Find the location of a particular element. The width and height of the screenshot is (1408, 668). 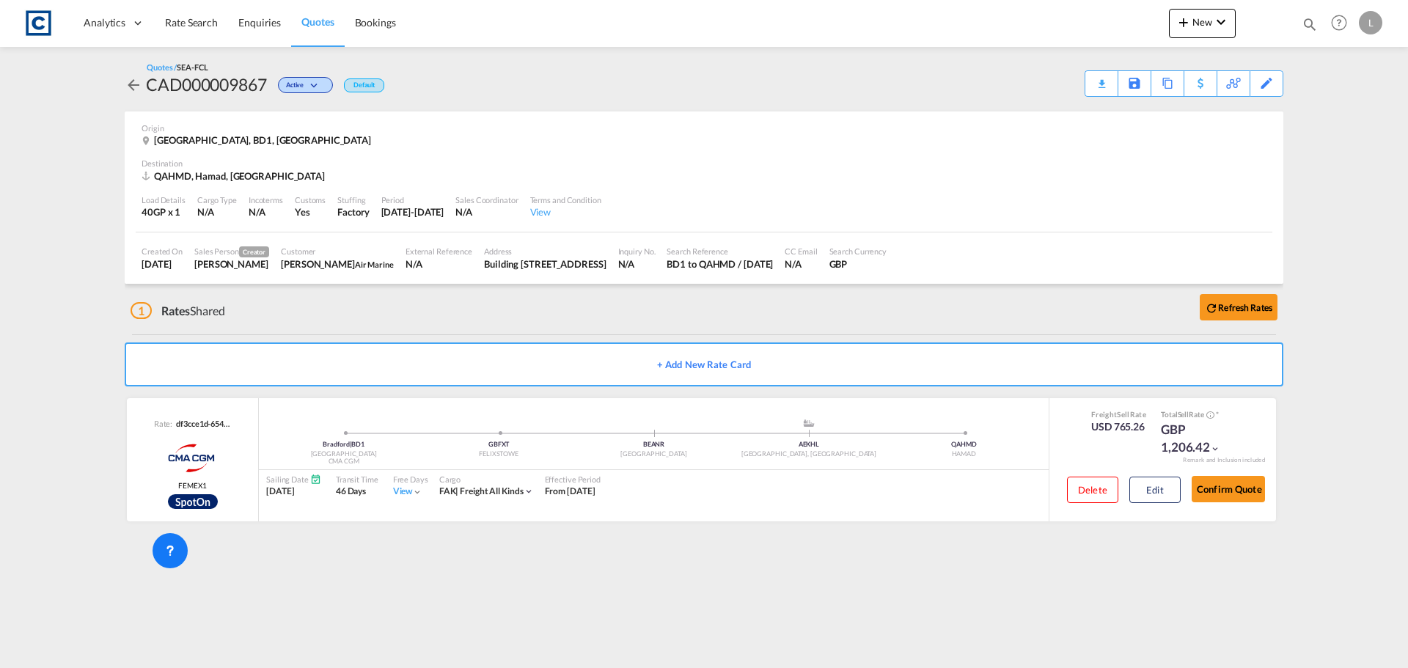

div: Period is located at coordinates (413, 199).